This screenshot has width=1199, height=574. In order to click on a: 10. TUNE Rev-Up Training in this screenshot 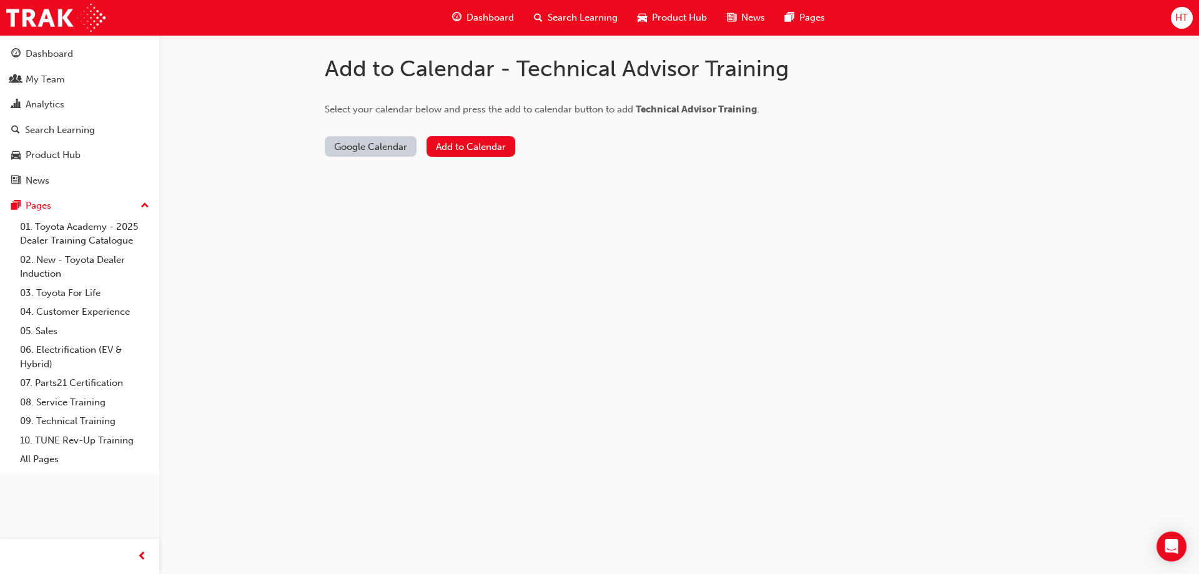, I will do `click(84, 440)`.